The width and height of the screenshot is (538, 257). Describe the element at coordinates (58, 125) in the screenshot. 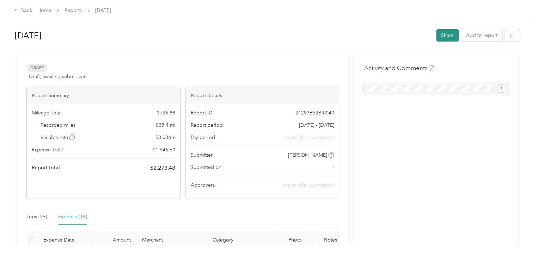

I see `span: Recorded miles` at that location.